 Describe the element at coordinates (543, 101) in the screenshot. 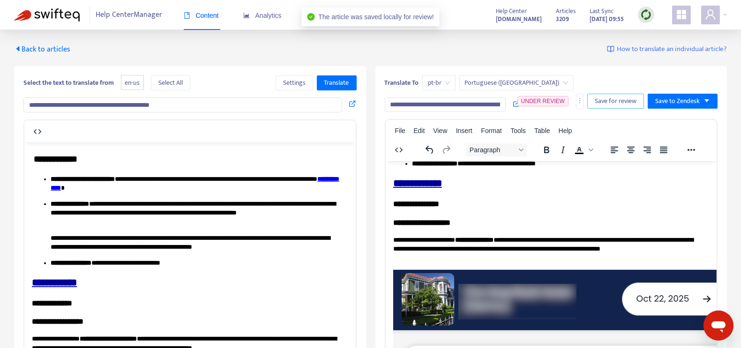

I see `span: UNDER REVIEW` at that location.